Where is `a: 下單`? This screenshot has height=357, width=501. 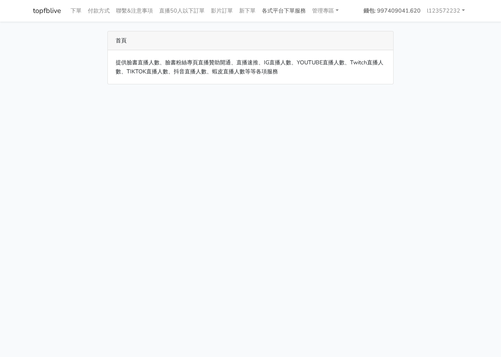
a: 下單 is located at coordinates (76, 11).